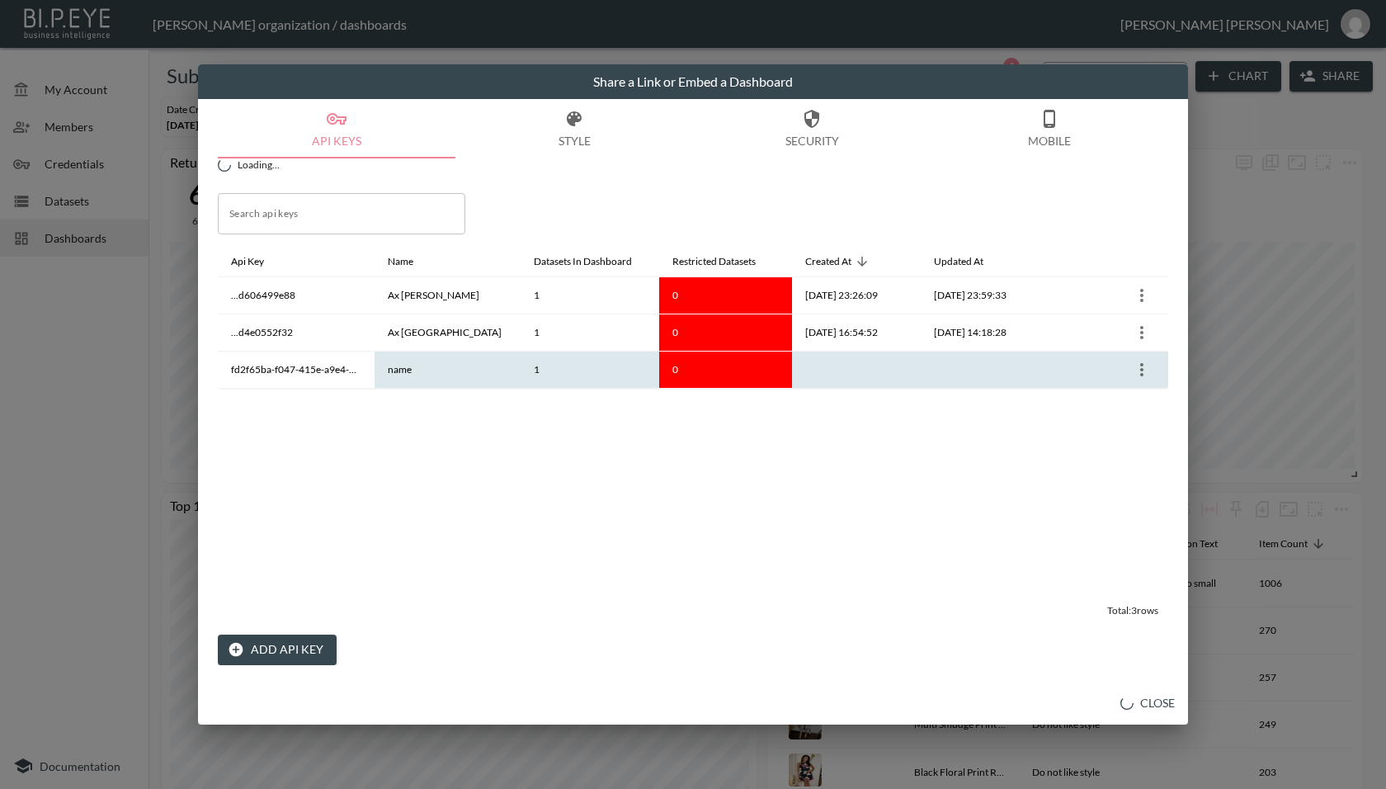  Describe the element at coordinates (1133, 610) in the screenshot. I see `span: Total: 3 rows` at that location.